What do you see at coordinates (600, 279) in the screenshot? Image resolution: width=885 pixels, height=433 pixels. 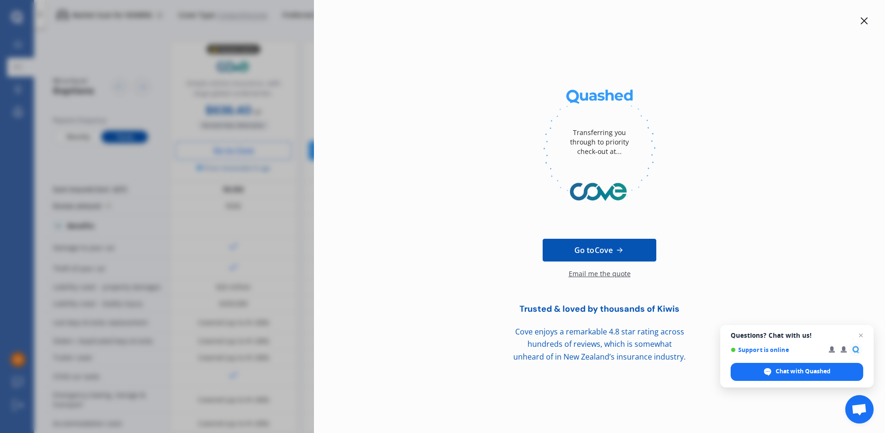 I see `div: Email me the quote` at bounding box center [600, 279].